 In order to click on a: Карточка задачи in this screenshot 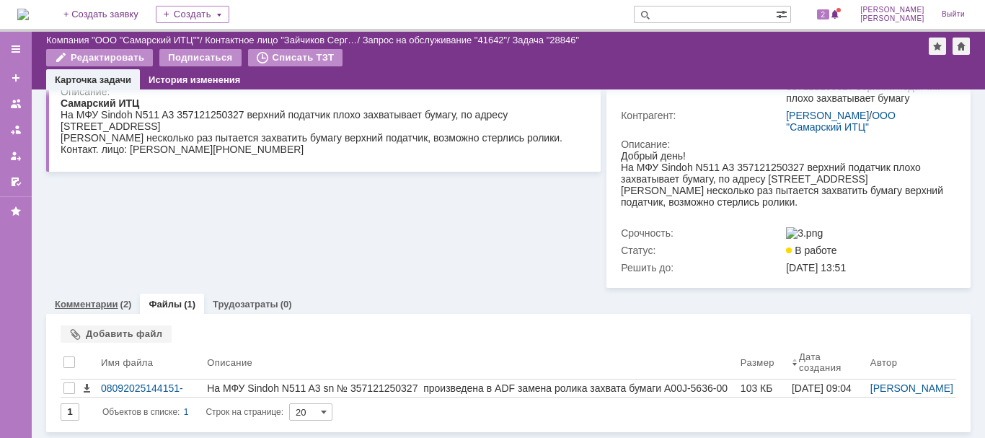, I will do `click(93, 79)`.